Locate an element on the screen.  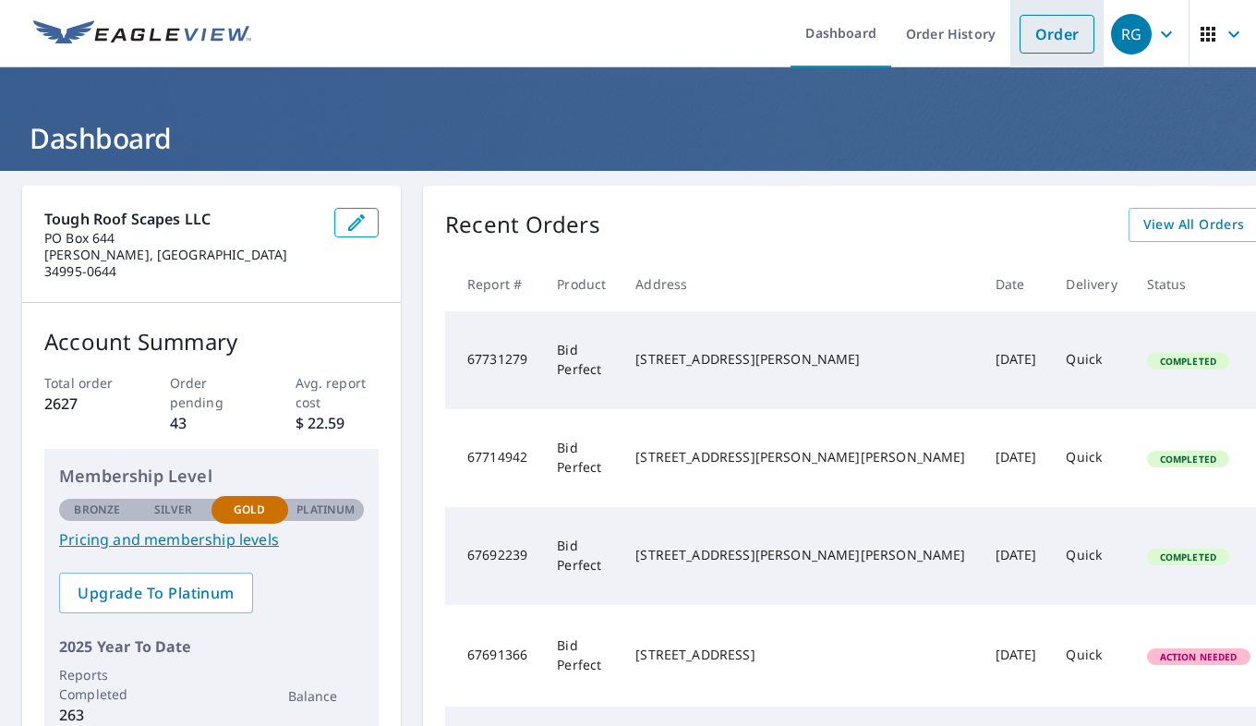
span: Action Needed is located at coordinates (1199, 657).